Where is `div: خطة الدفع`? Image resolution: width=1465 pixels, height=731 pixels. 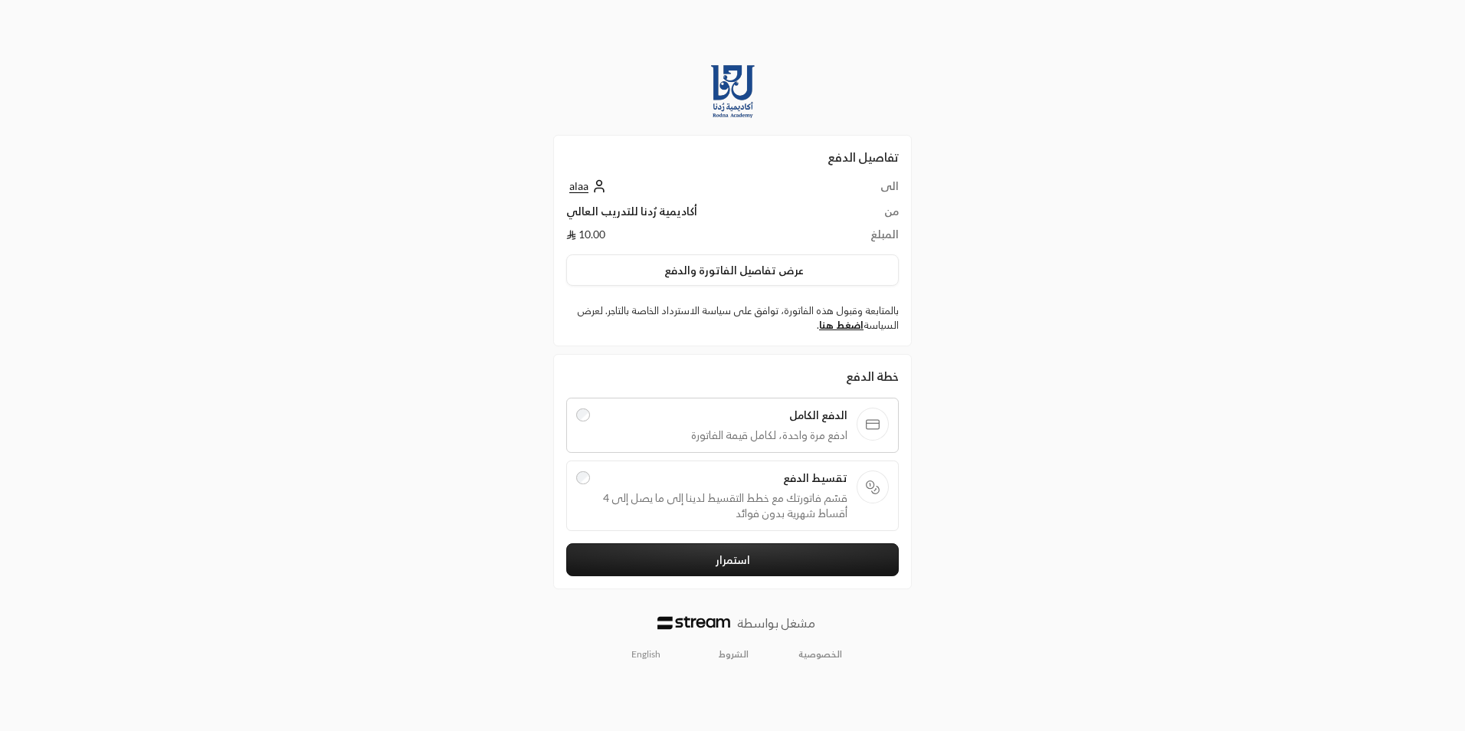
div: خطة الدفع is located at coordinates (733, 376).